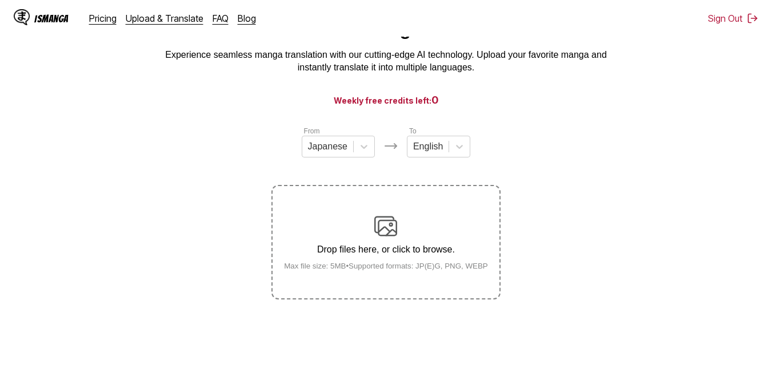 The width and height of the screenshot is (772, 367). I want to click on p: Experience seamless manga translation with our cutting-edge AI technology. Upload your favorite m..., so click(387, 61).